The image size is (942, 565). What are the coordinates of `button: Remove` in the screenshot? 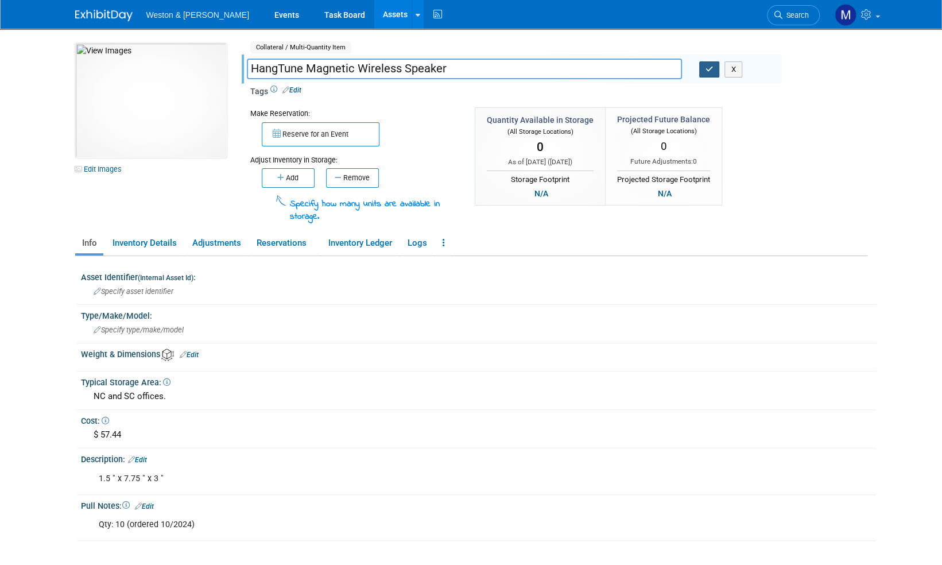 It's located at (352, 178).